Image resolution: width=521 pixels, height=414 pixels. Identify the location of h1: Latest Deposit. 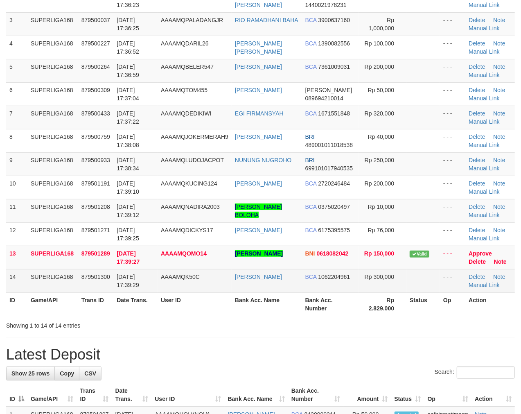
(260, 355).